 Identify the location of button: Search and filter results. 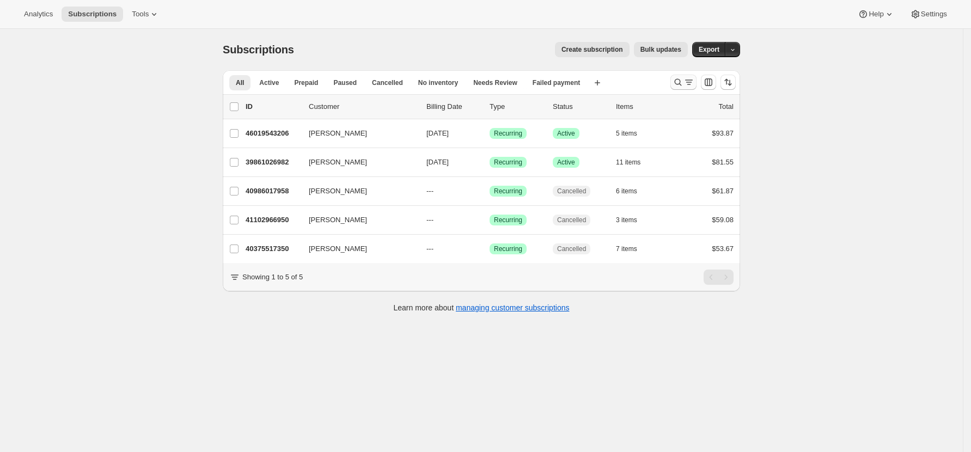
(684, 82).